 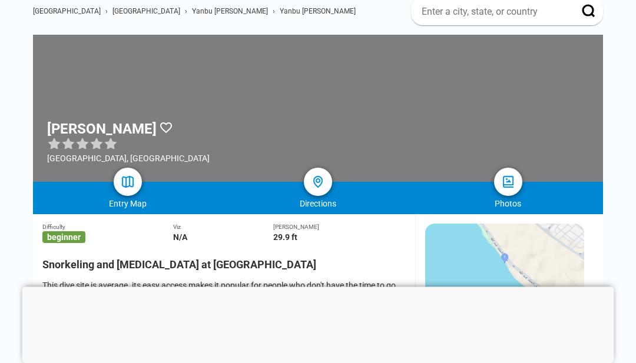 What do you see at coordinates (339, 238) in the screenshot?
I see `div: 29.9 ft` at bounding box center [339, 238].